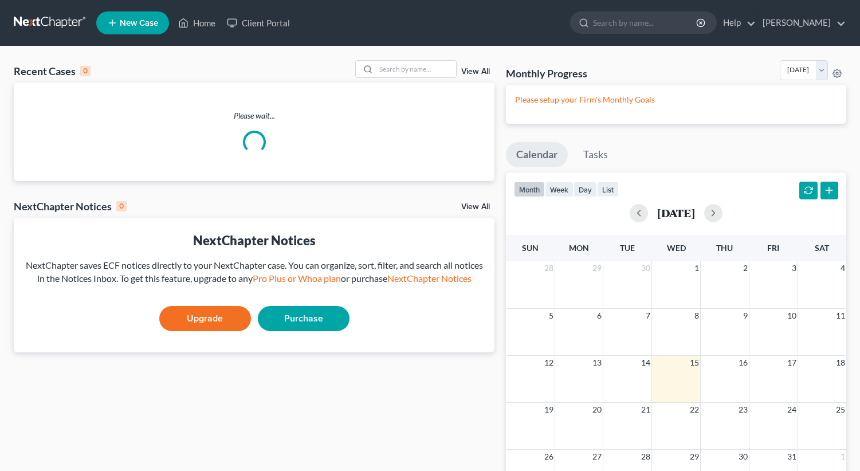 This screenshot has width=860, height=471. Describe the element at coordinates (52, 71) in the screenshot. I see `div: Recent Cases` at that location.